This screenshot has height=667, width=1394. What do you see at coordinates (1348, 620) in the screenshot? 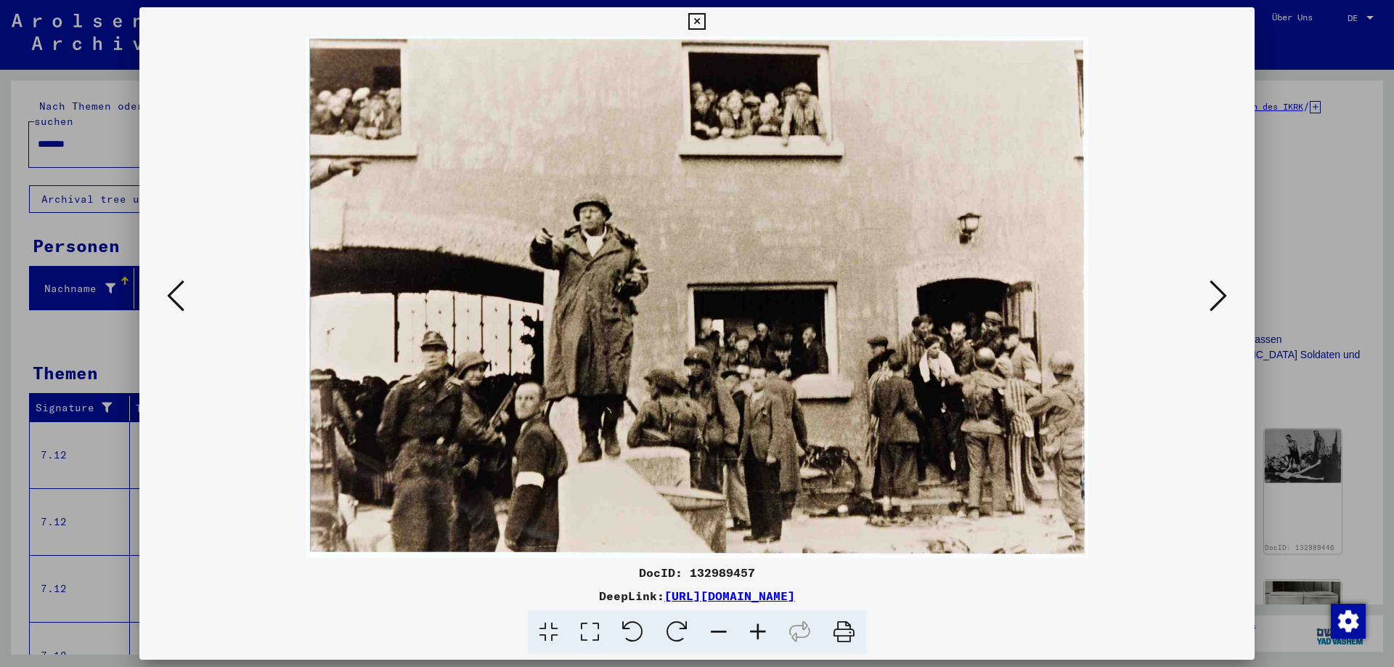
I see `div: Zustimmung ändern` at bounding box center [1348, 620].